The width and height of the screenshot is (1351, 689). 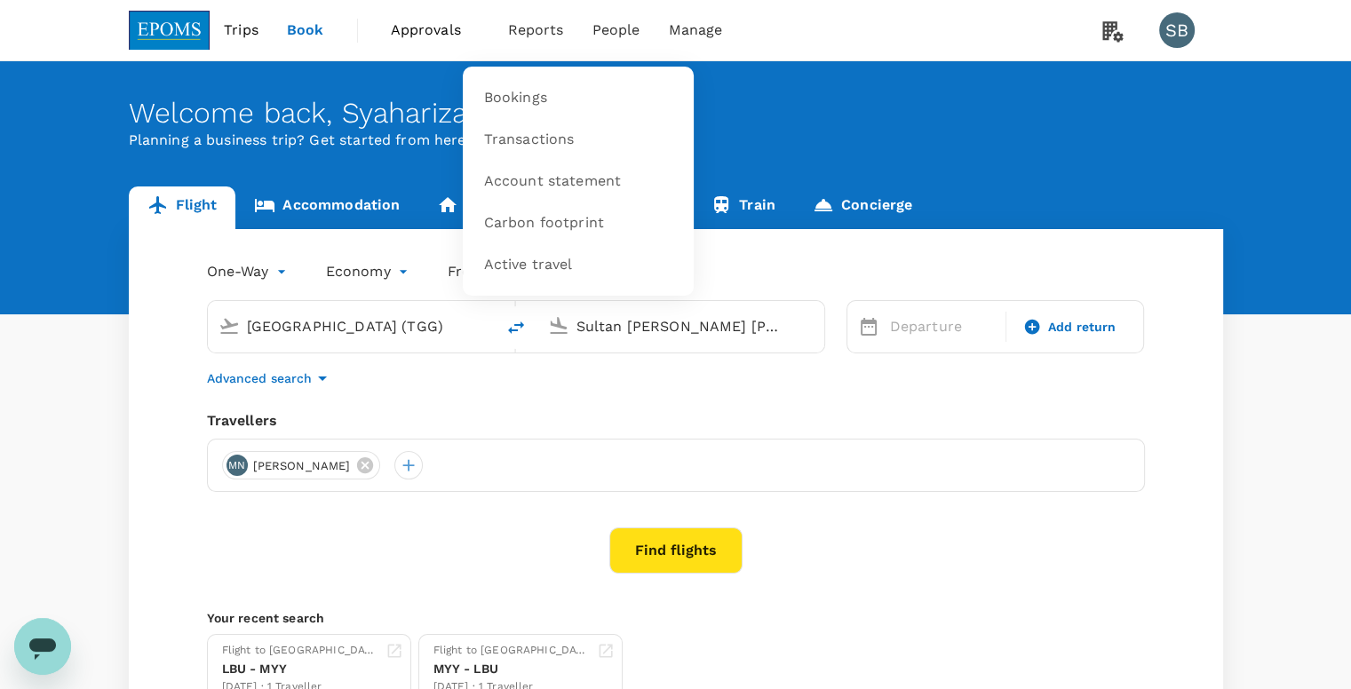 I want to click on p: Departure, so click(x=942, y=327).